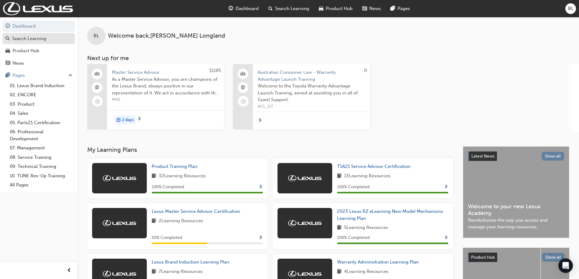 The height and width of the screenshot is (279, 579). I want to click on span: Lexus Brand Induction Learning Plan, so click(190, 262).